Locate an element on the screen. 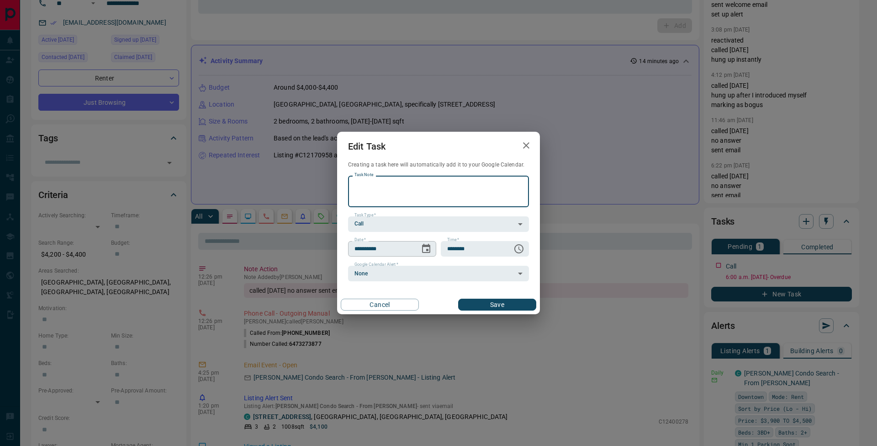 The width and height of the screenshot is (877, 446). label: Date is located at coordinates (360, 239).